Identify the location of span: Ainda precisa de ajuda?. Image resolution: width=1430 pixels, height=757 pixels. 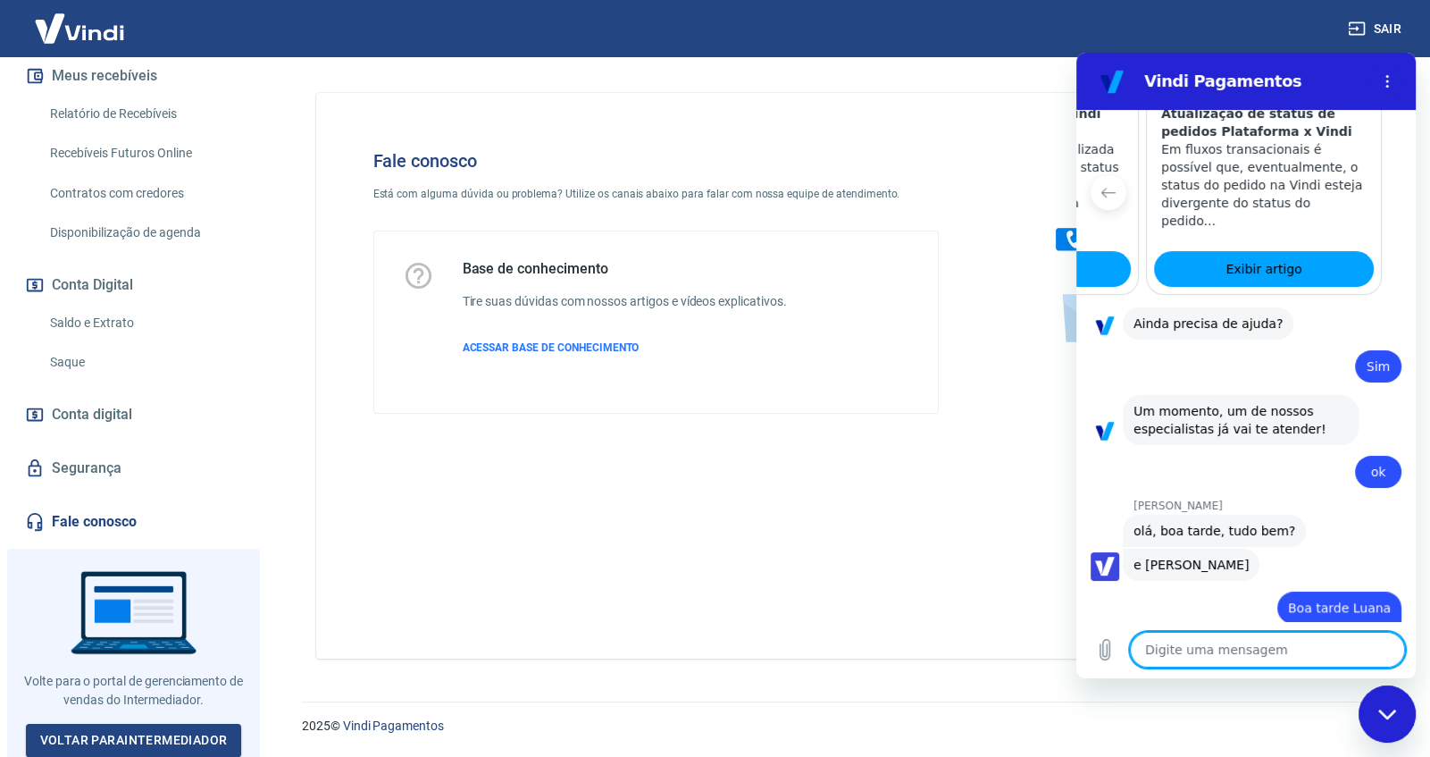
(131, 271).